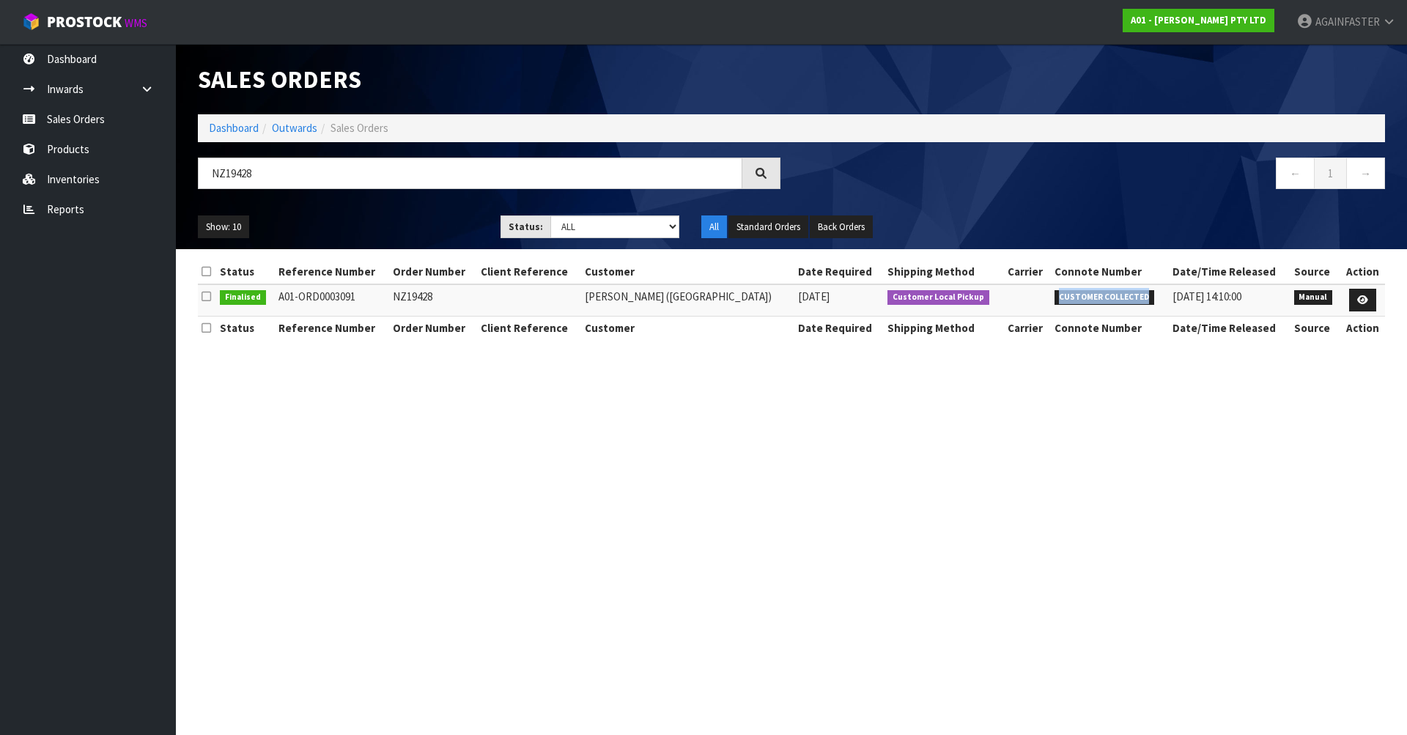 This screenshot has width=1407, height=735. What do you see at coordinates (295, 127) in the screenshot?
I see `a: Outwards` at bounding box center [295, 127].